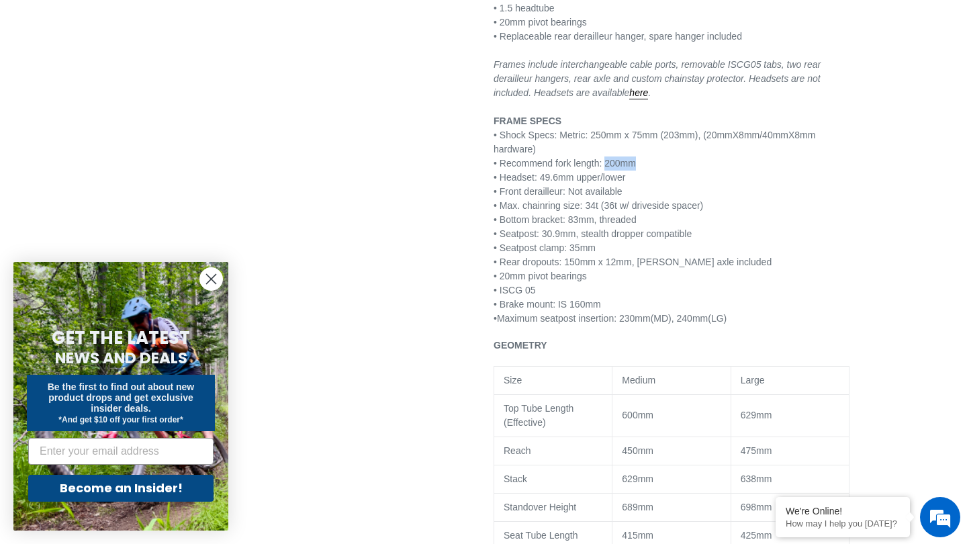 This screenshot has height=544, width=967. What do you see at coordinates (843, 511) in the screenshot?
I see `div: We're Online!` at bounding box center [843, 511].